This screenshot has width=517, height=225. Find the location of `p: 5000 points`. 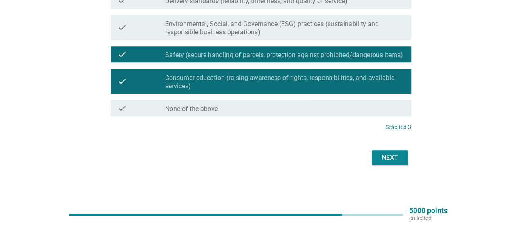

p: 5000 points is located at coordinates (428, 211).